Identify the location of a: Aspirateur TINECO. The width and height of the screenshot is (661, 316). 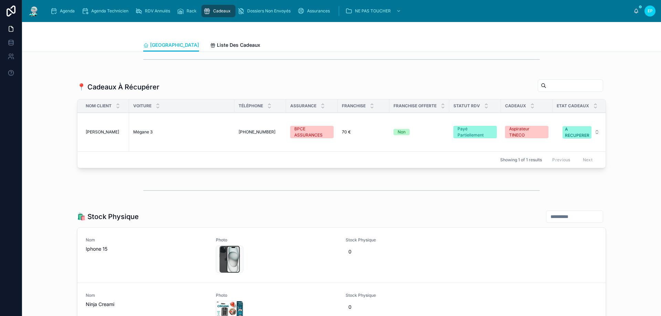
(527, 132).